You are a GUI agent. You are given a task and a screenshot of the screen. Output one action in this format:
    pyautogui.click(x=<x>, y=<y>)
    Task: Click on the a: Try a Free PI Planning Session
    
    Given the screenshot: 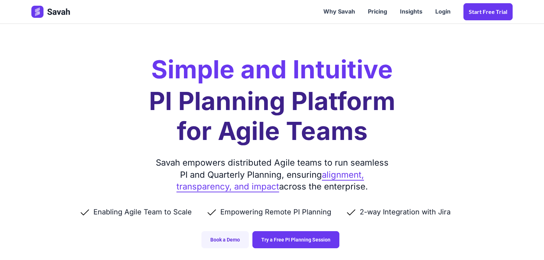 What is the action you would take?
    pyautogui.click(x=296, y=240)
    